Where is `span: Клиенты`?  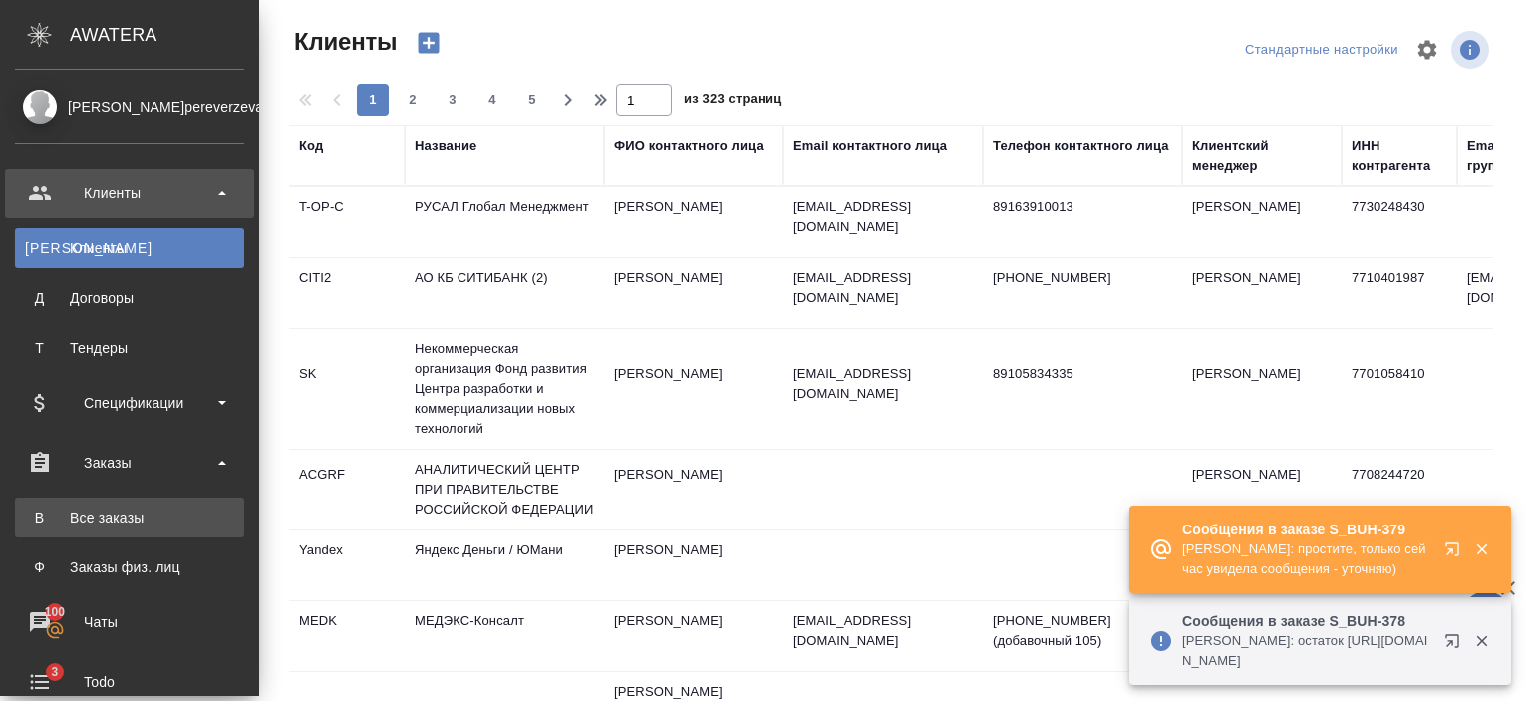 span: Клиенты is located at coordinates (343, 42).